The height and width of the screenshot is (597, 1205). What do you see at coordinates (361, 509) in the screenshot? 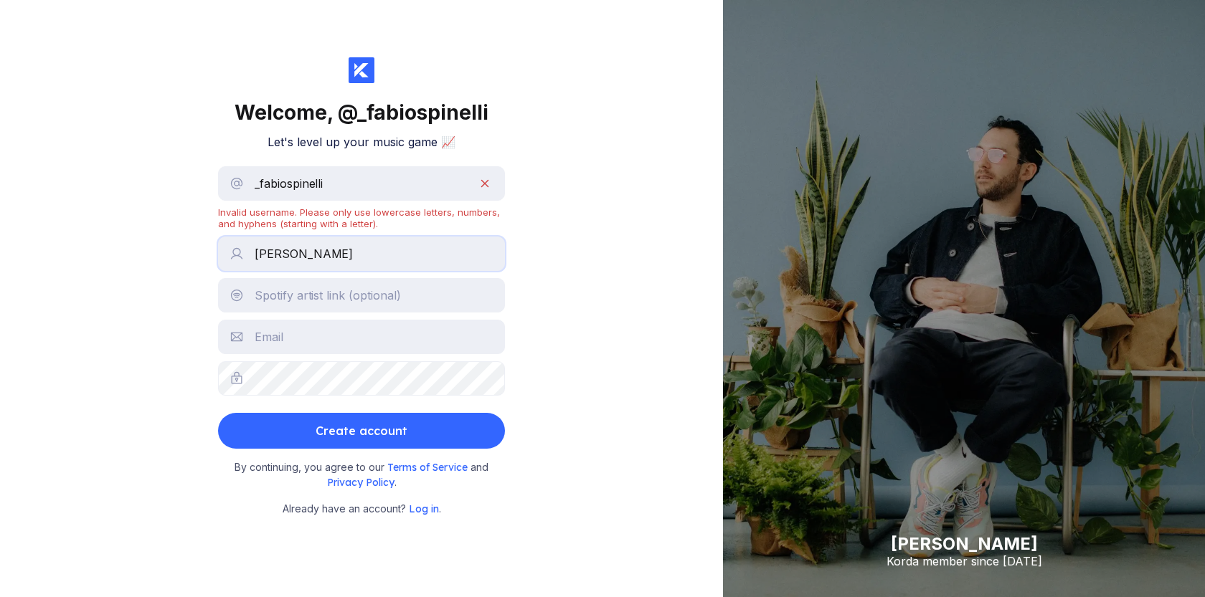
I see `small: Already have an account? .` at bounding box center [361, 509].